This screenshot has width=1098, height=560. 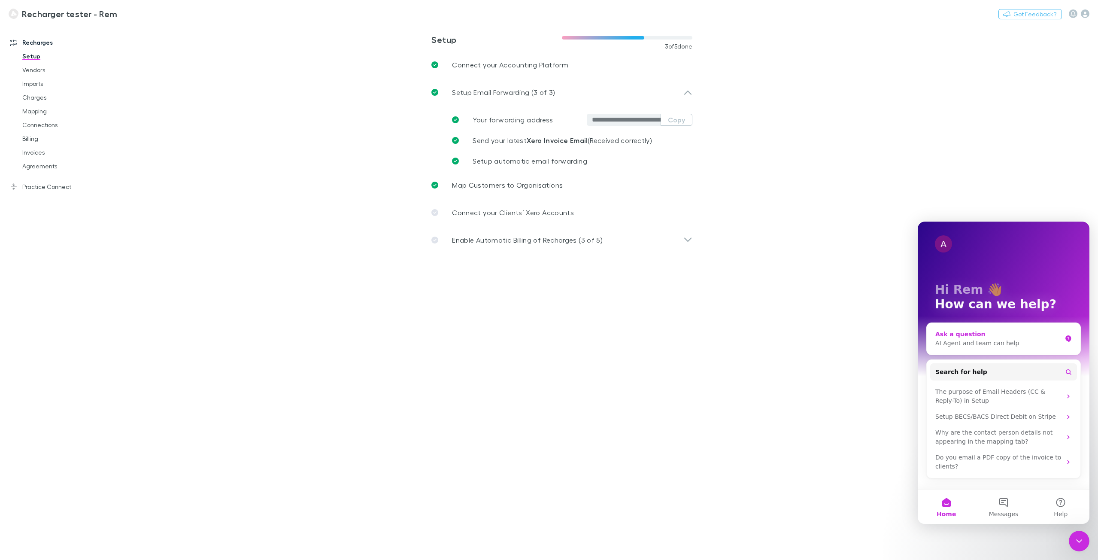 What do you see at coordinates (513, 212) in the screenshot?
I see `p: Connect your Clients’ Xero Accounts` at bounding box center [513, 212].